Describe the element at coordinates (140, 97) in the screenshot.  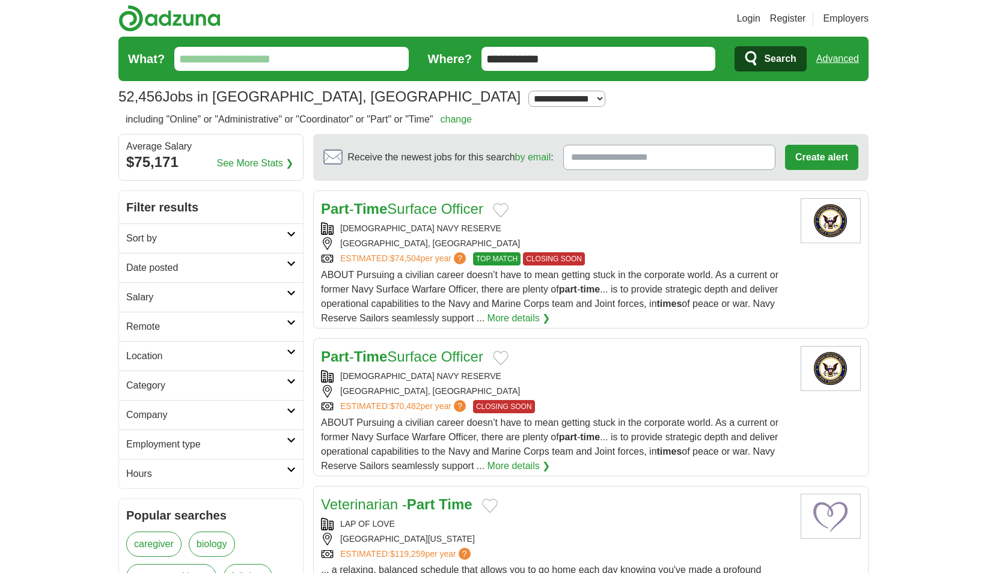
I see `span: 52,456` at that location.